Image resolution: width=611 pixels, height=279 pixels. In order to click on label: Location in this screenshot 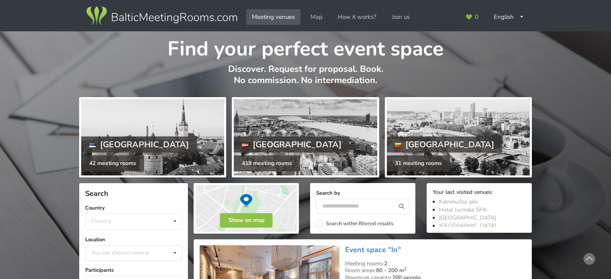, I will do `click(133, 240)`.